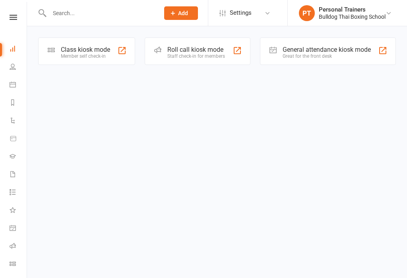  Describe the element at coordinates (18, 210) in the screenshot. I see `a: What's New` at that location.